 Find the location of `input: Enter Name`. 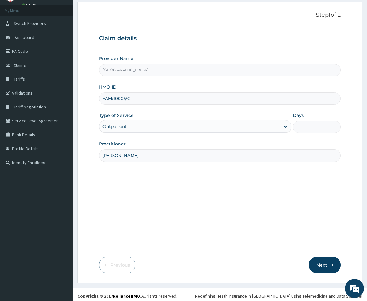

input: Enter Name is located at coordinates (220, 155).